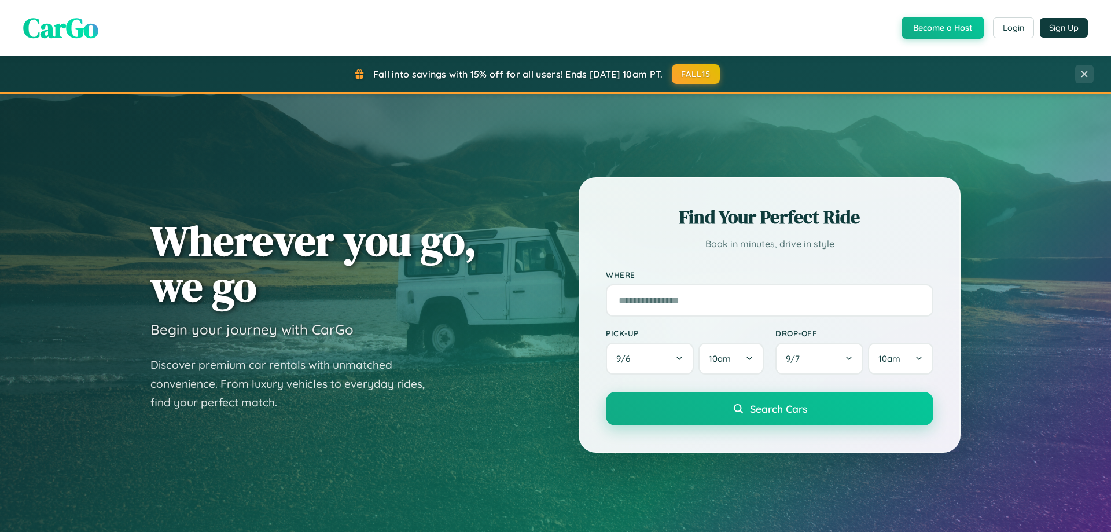 The height and width of the screenshot is (532, 1111). Describe the element at coordinates (1013, 28) in the screenshot. I see `button: Login` at that location.